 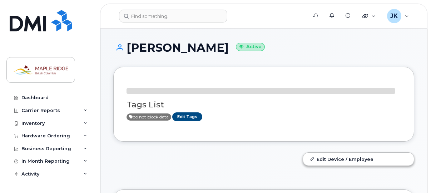 I want to click on span: Active, so click(x=149, y=117).